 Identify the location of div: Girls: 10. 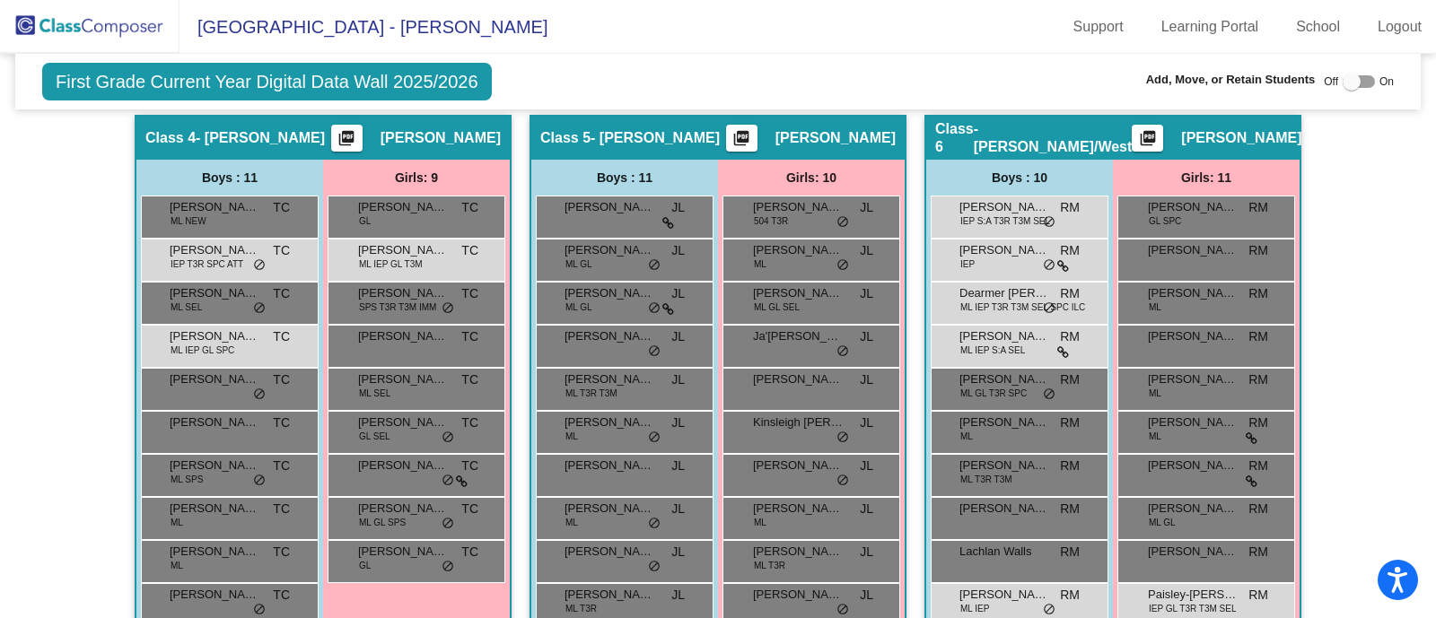
(811, 178).